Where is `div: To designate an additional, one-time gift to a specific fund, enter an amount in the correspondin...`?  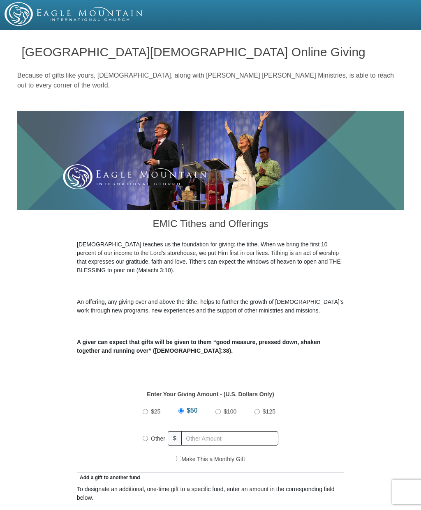 div: To designate an additional, one-time gift to a specific fund, enter an amount in the correspondin... is located at coordinates (210, 494).